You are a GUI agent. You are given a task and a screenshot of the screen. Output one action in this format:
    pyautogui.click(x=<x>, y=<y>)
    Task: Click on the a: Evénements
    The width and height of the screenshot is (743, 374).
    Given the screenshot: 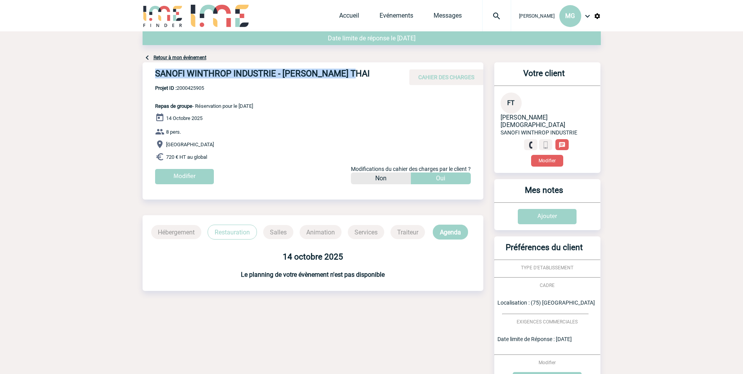 What is the action you would take?
    pyautogui.click(x=397, y=17)
    